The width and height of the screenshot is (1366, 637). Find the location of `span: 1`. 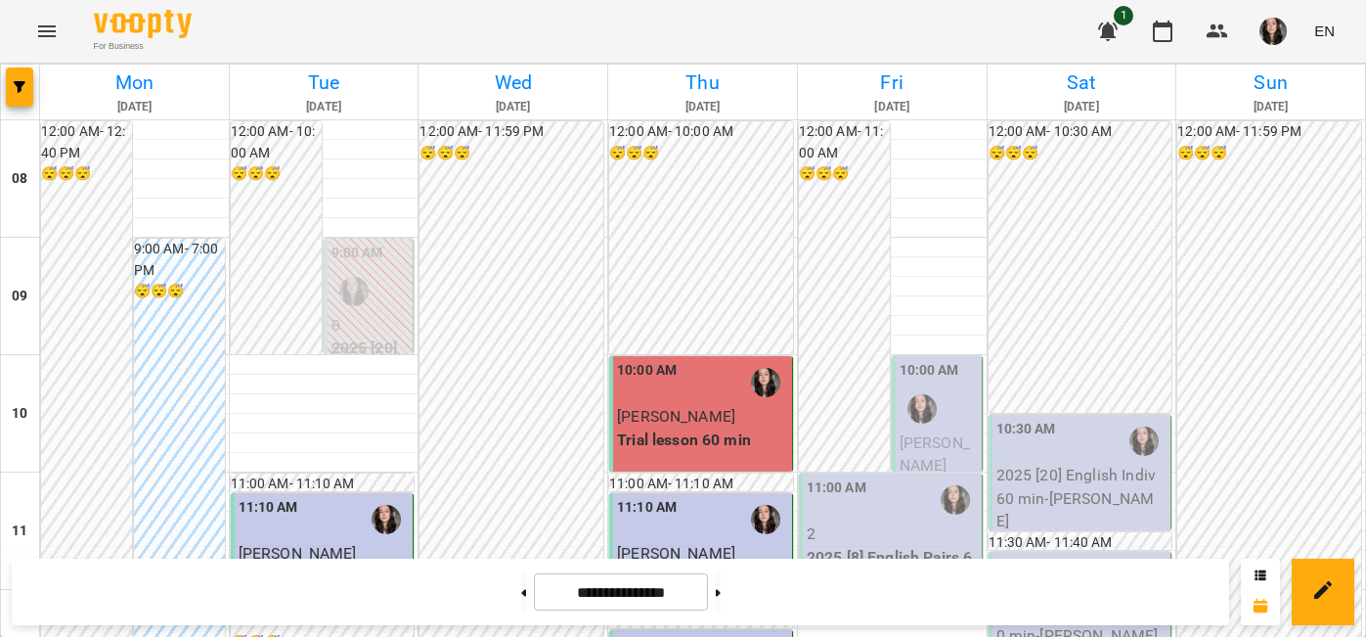

span: 1 is located at coordinates (1123, 16).